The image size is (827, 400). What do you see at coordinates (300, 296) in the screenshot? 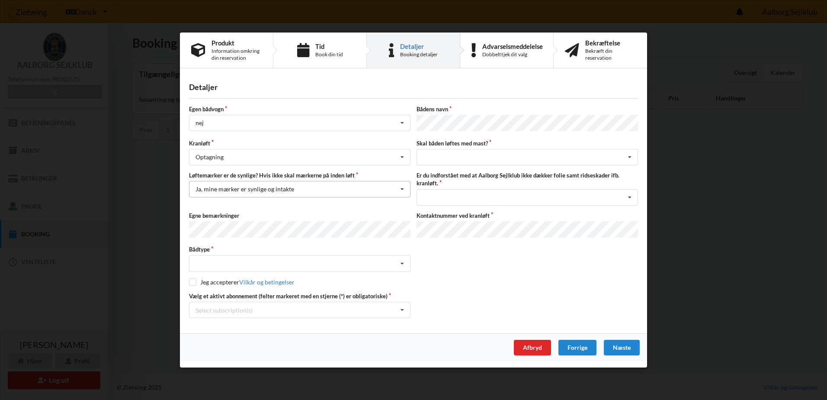
I see `label: Vælg et aktivt abonnement (felter markeret med en stjerne (*) er obligatoriske)` at bounding box center [300, 296].